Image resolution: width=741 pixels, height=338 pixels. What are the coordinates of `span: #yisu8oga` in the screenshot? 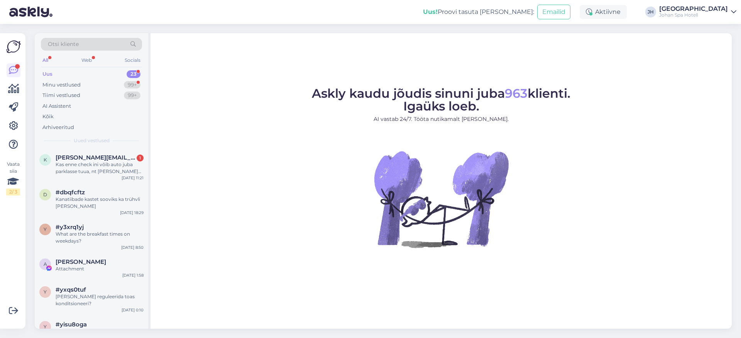 It's located at (71, 324).